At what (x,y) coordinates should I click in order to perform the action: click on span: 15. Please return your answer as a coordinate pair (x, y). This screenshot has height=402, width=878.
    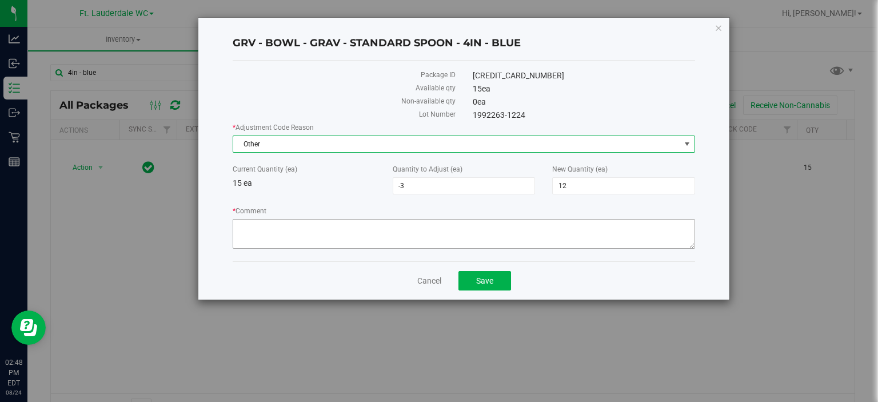
    Looking at the image, I should click on (481, 89).